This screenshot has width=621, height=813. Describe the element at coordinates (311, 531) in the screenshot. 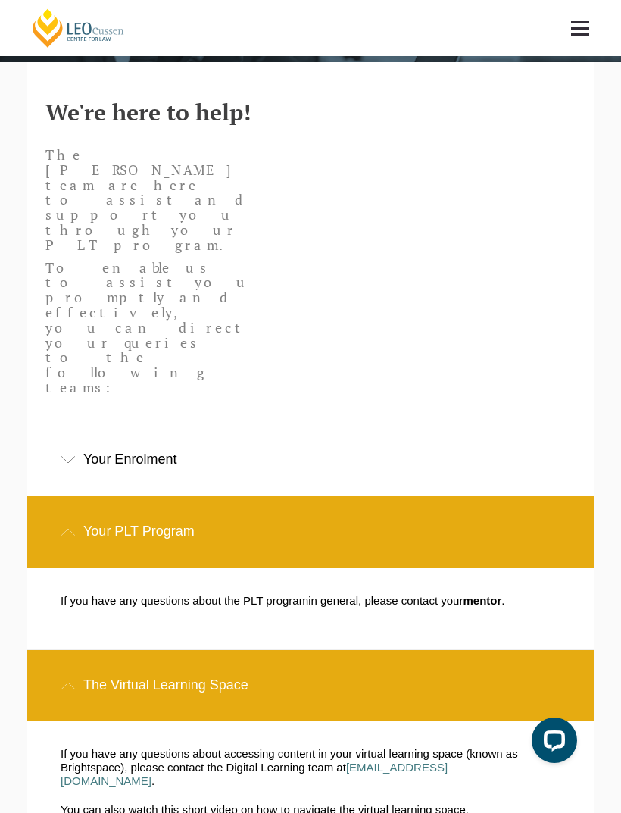

I see `div: Your PLT Program` at that location.